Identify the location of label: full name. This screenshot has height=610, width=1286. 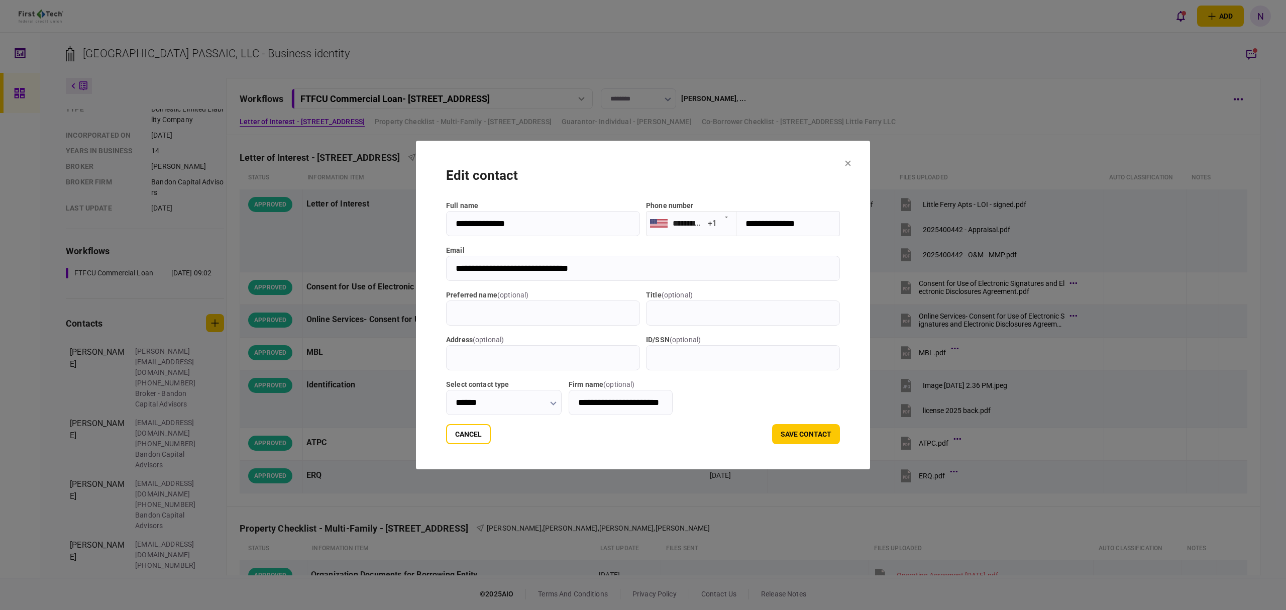
(543, 206).